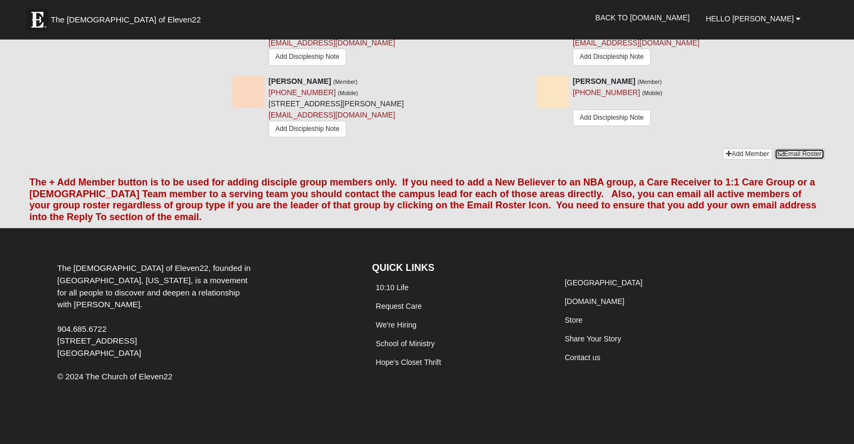  What do you see at coordinates (582, 357) in the screenshot?
I see `a: Contact us` at bounding box center [582, 357].